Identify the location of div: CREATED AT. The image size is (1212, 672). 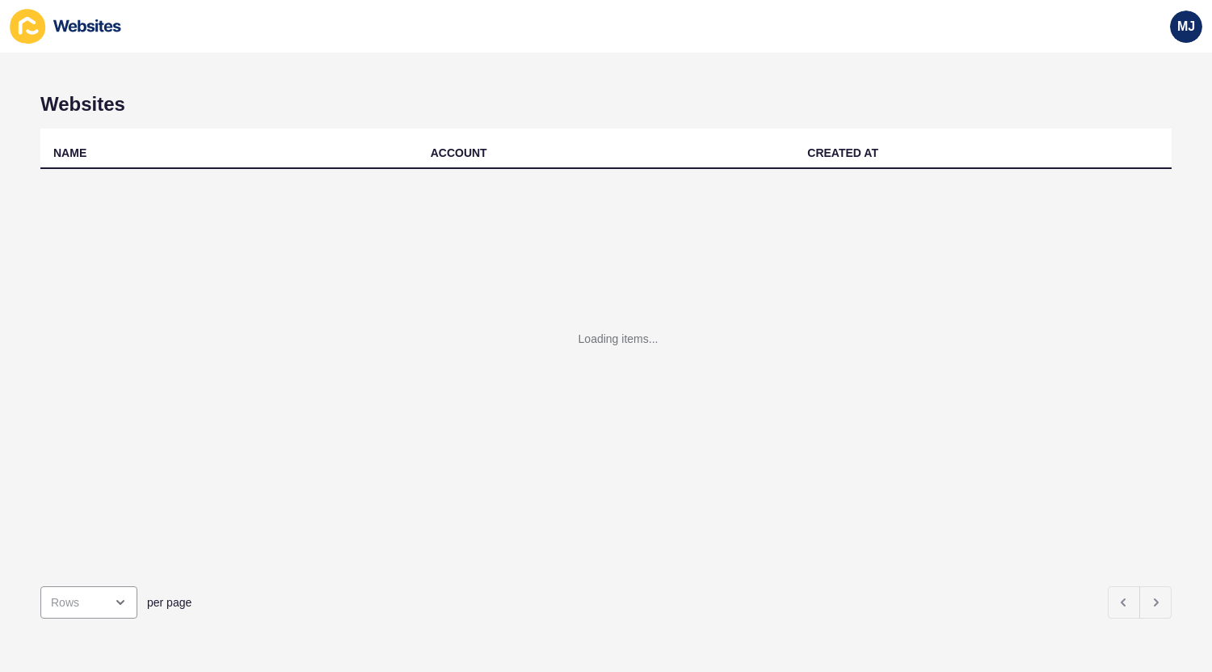
(843, 153).